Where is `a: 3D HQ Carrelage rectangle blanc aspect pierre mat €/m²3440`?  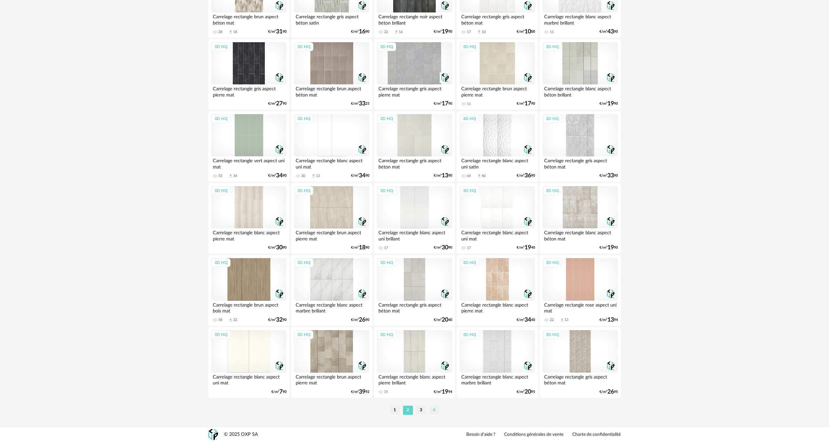 a: 3D HQ Carrelage rectangle blanc aspect pierre mat €/m²3440 is located at coordinates (497, 291).